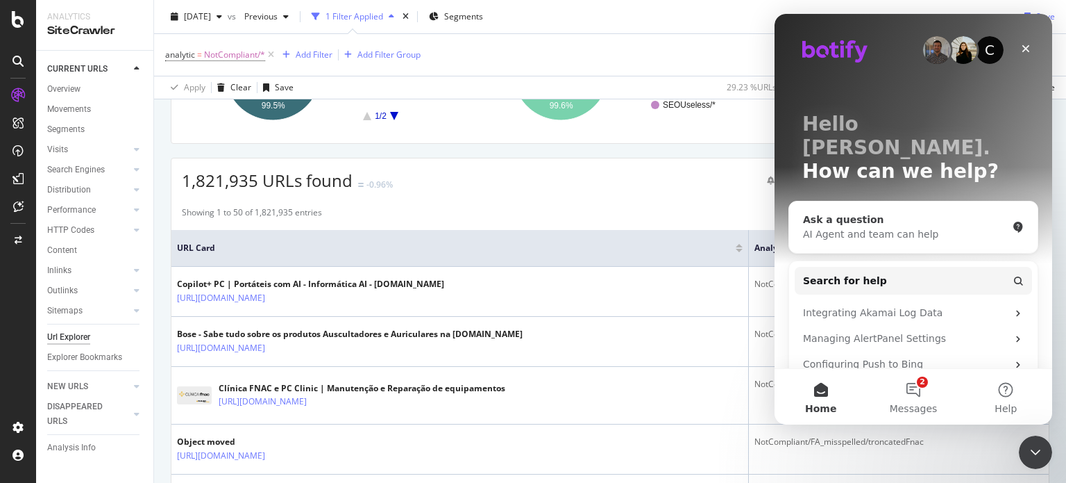 This screenshot has height=483, width=1066. I want to click on div: Close, so click(251, 35).